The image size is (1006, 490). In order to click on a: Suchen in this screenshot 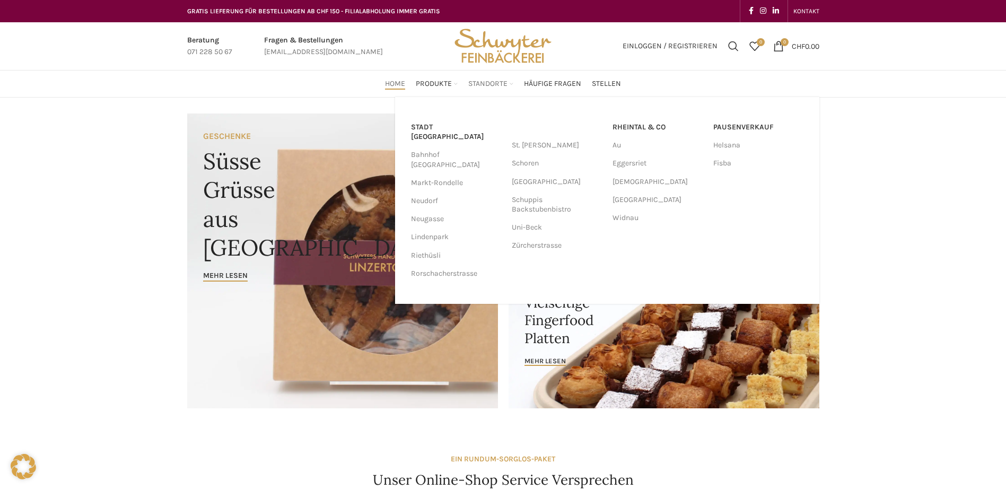, I will do `click(733, 46)`.